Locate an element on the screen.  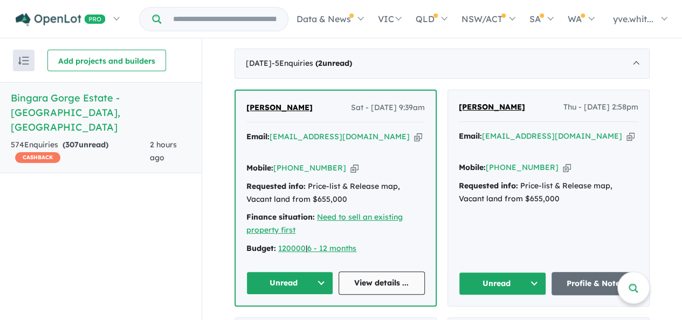
img: sort.svg is located at coordinates (24, 60).